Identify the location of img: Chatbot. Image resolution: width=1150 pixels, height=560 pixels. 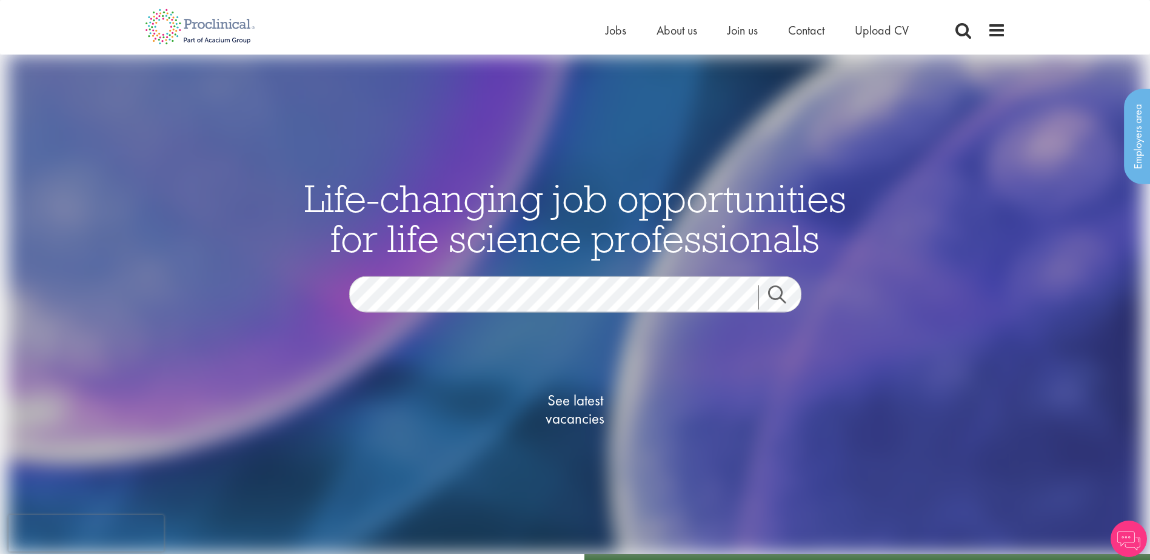
(1129, 539).